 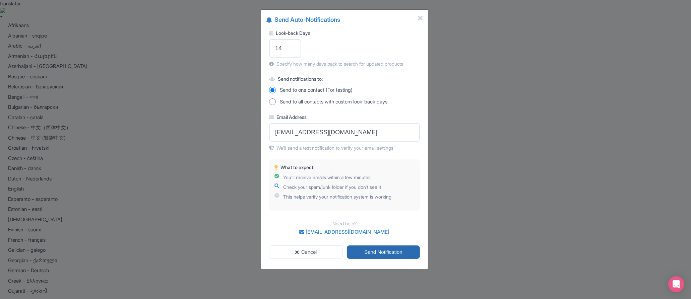 I want to click on input: Send to all contacts with custom look-back days, so click(x=272, y=102).